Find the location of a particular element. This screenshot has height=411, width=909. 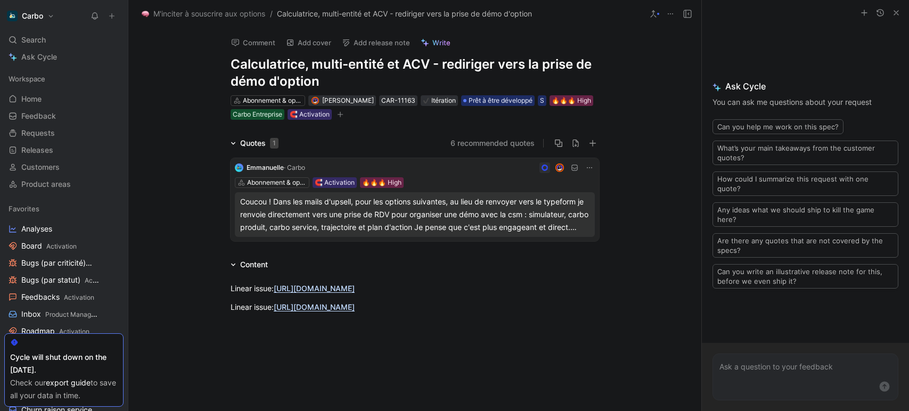

span: Releases is located at coordinates (37, 150).